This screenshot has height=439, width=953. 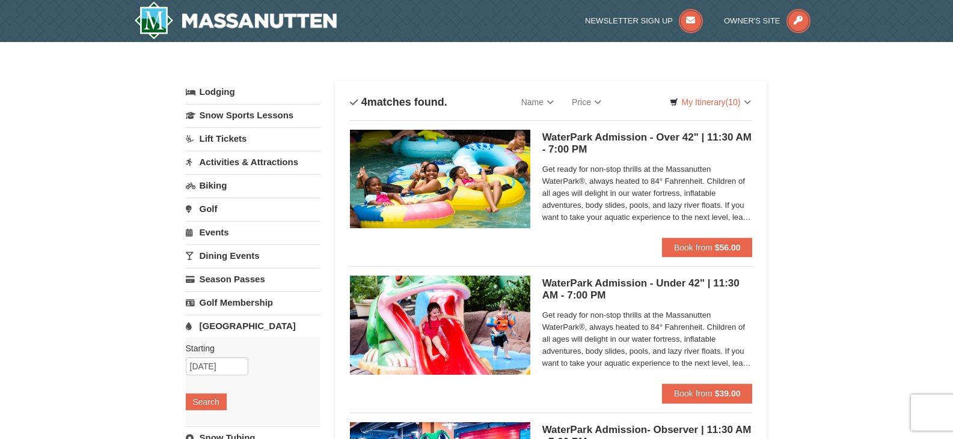 What do you see at coordinates (252, 162) in the screenshot?
I see `a: Activities & Attractions` at bounding box center [252, 162].